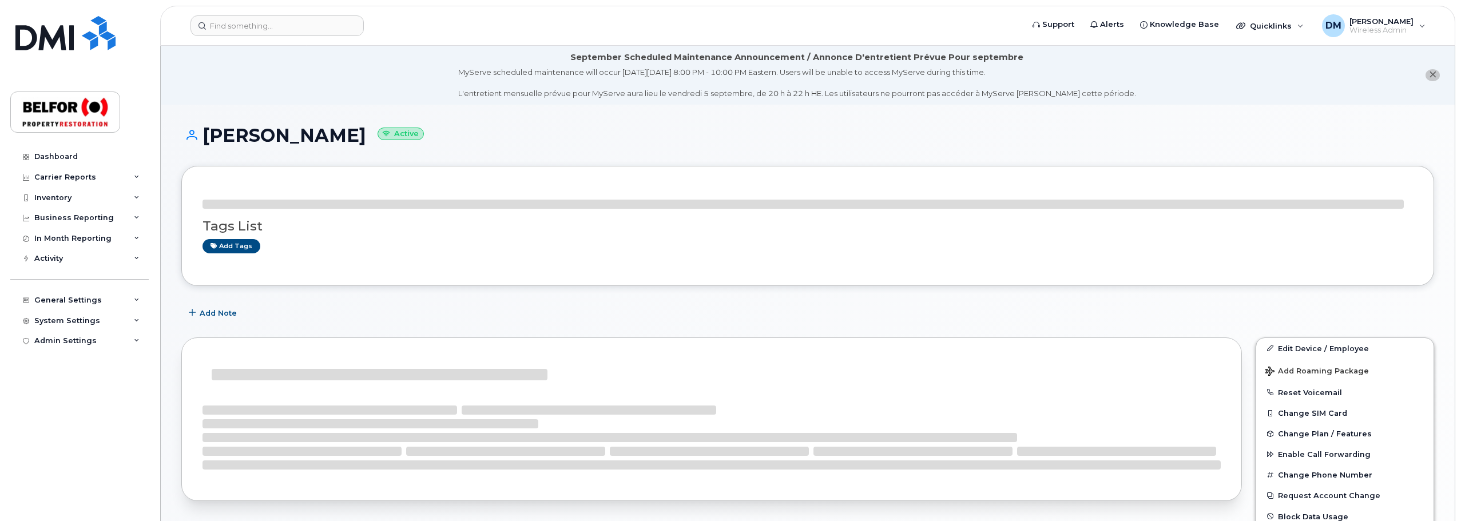  Describe the element at coordinates (214, 313) in the screenshot. I see `button: Add Note` at that location.